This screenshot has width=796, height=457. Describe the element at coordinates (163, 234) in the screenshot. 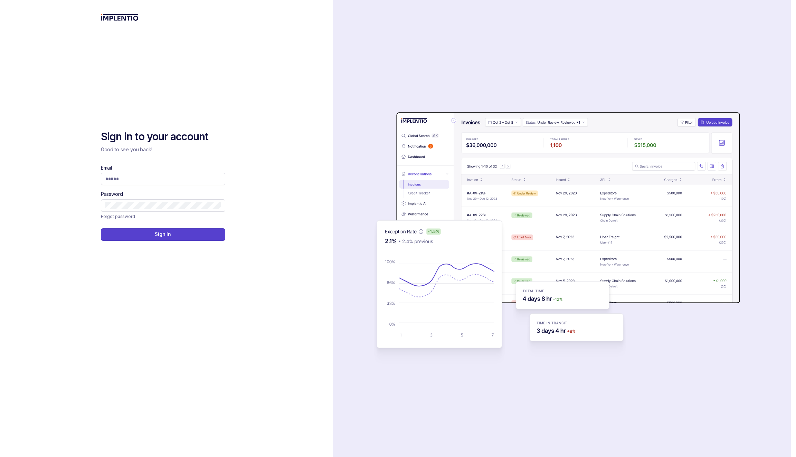

I see `p: Sign In` at that location.